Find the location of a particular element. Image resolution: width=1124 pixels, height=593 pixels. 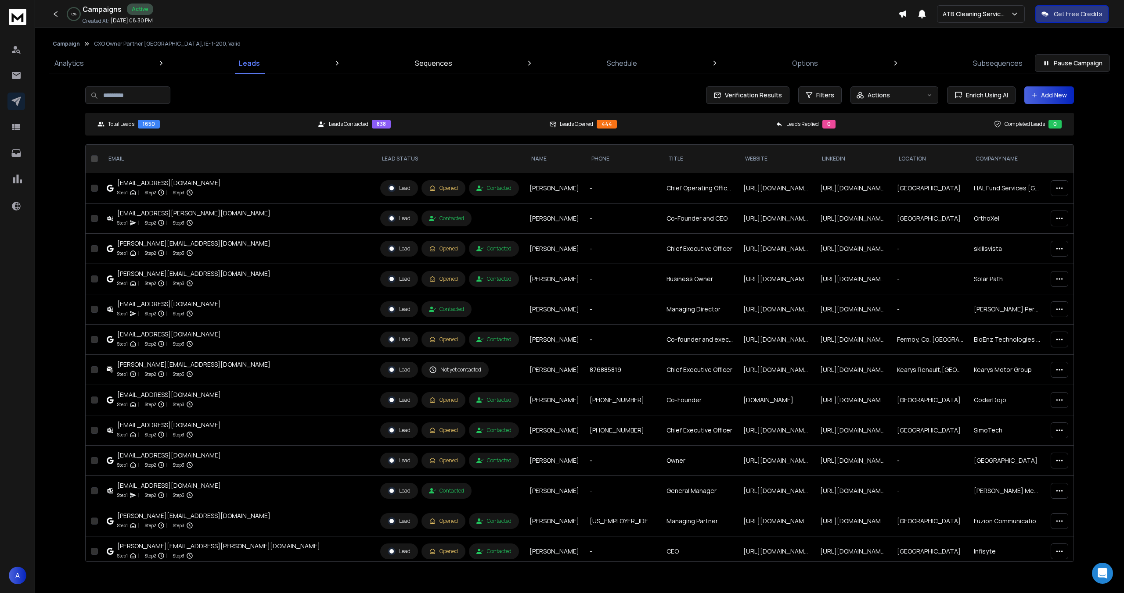

th: LEAD STATUS is located at coordinates (450, 159).